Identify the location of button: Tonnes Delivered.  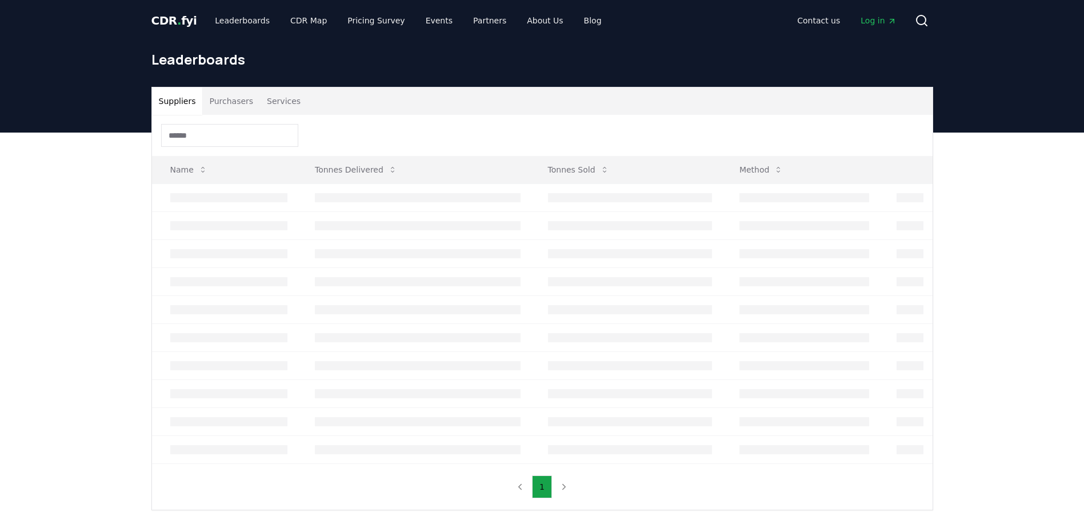
(356, 170).